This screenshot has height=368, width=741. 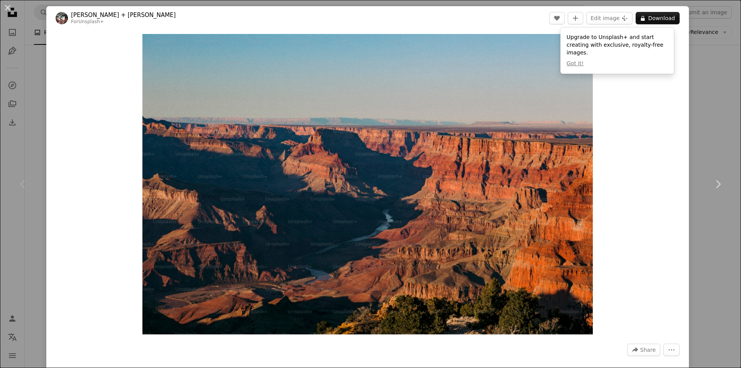 What do you see at coordinates (367, 184) in the screenshot?
I see `img: a view of the grand canyon of the grand canyon` at bounding box center [367, 184].